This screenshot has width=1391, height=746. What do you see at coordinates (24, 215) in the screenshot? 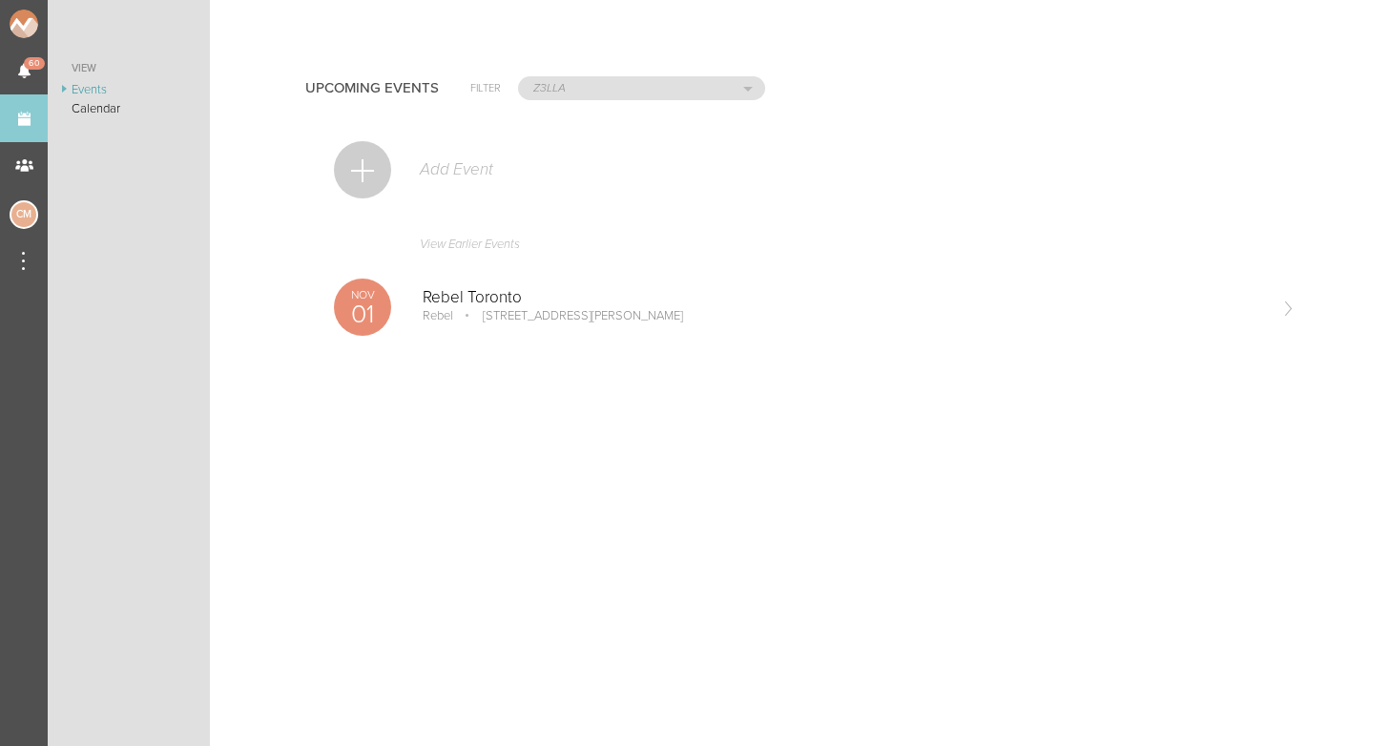
I see `div: Charlie McGinley` at bounding box center [24, 215].